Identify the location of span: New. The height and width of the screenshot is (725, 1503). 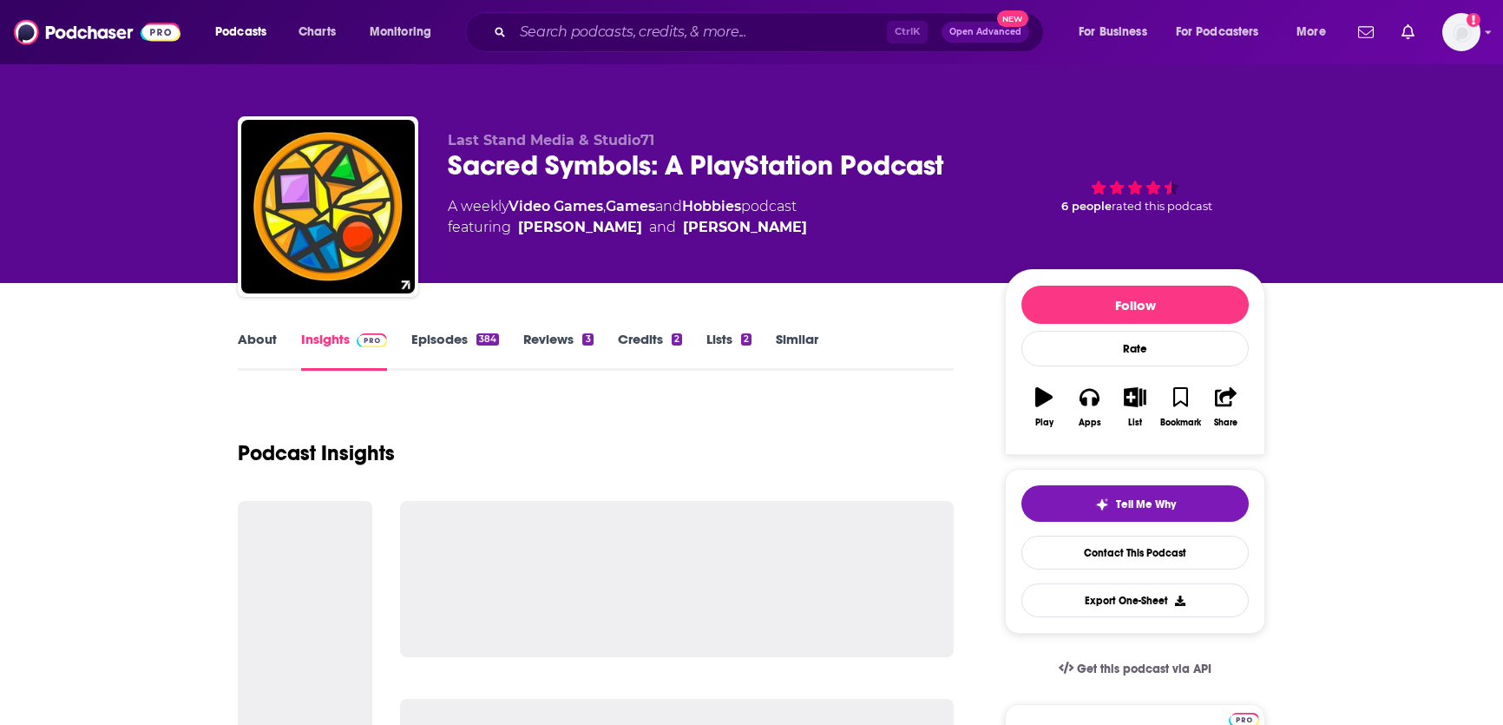
(1013, 18).